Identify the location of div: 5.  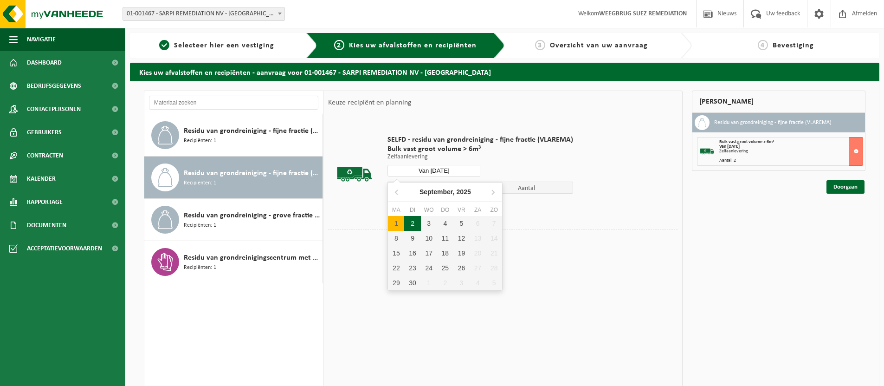
(461, 223).